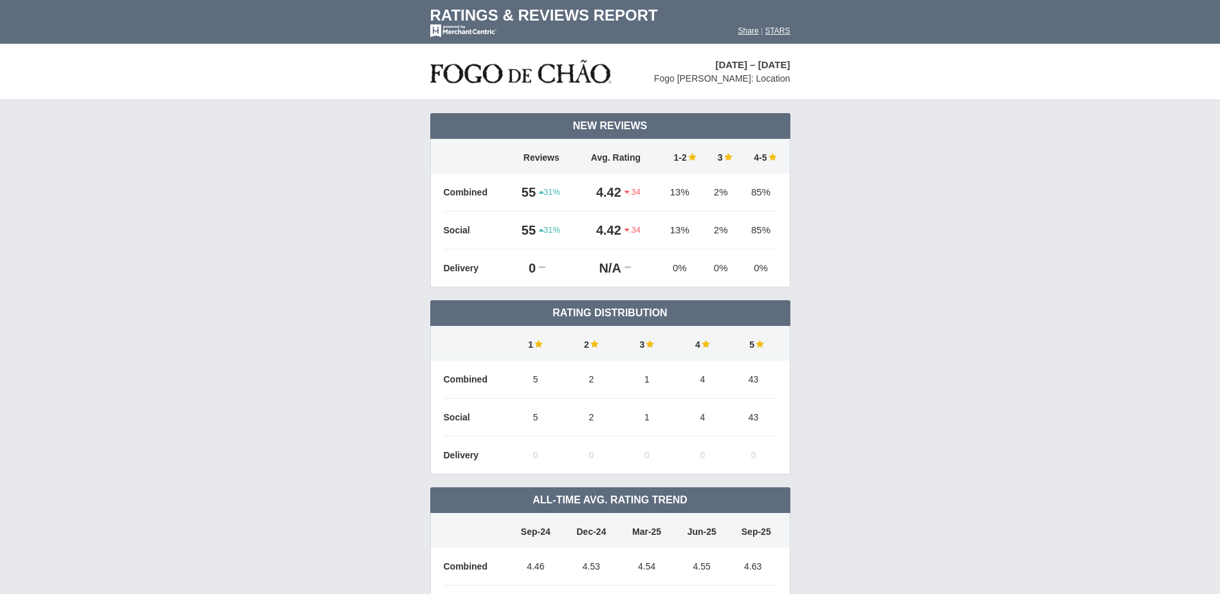  What do you see at coordinates (523, 268) in the screenshot?
I see `td: 0` at bounding box center [523, 268].